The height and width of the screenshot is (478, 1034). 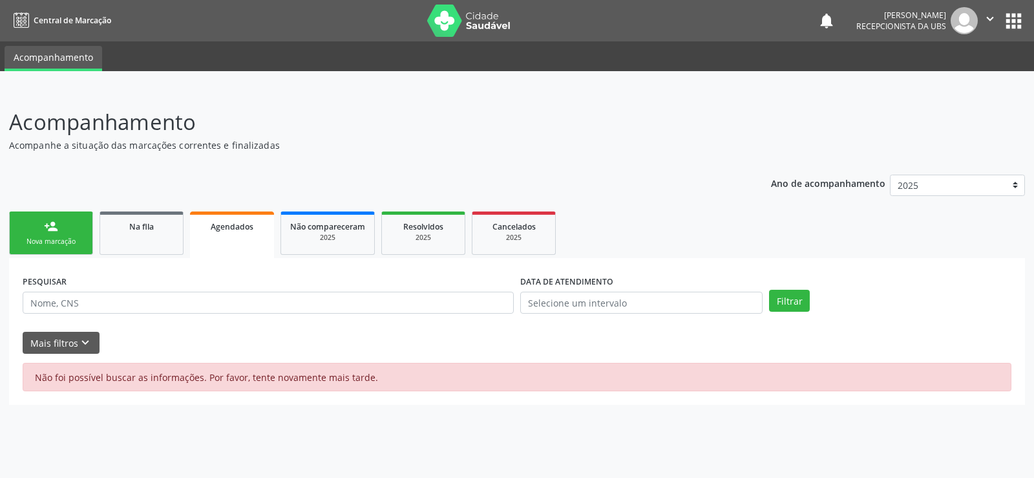 What do you see at coordinates (965, 21) in the screenshot?
I see `img: img` at bounding box center [965, 21].